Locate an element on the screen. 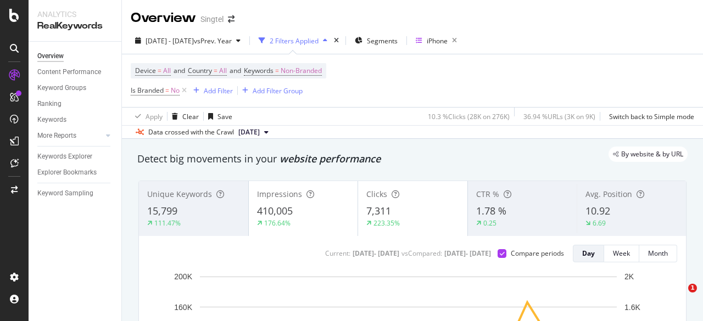 The width and height of the screenshot is (703, 321). div: Compare periods is located at coordinates (537, 253).